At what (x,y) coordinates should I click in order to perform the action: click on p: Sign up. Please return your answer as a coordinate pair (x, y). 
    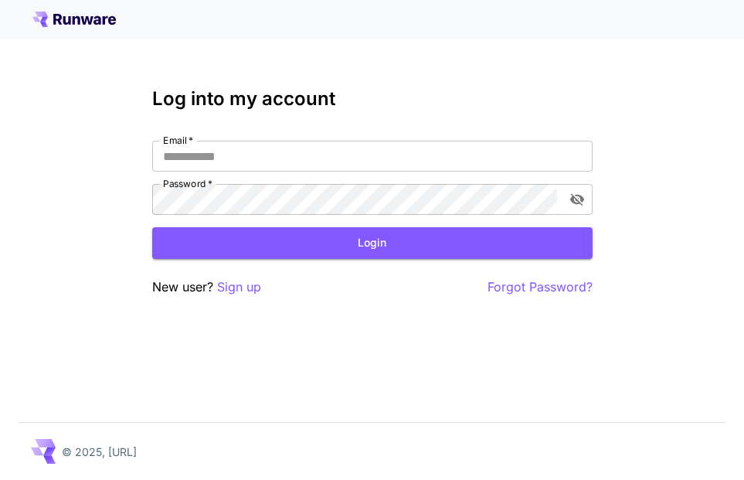
    Looking at the image, I should click on (239, 286).